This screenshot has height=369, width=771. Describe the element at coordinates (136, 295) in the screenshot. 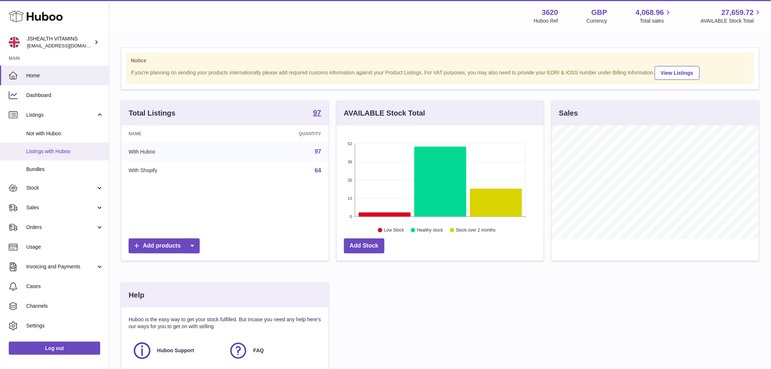

I see `h3: Help` at that location.